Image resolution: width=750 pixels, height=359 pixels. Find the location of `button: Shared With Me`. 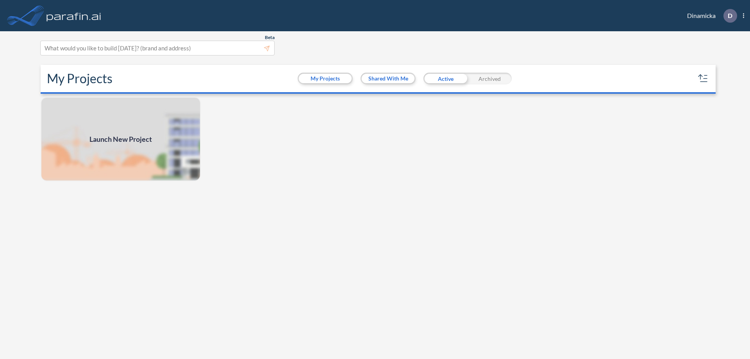

button: Shared With Me is located at coordinates (388, 79).